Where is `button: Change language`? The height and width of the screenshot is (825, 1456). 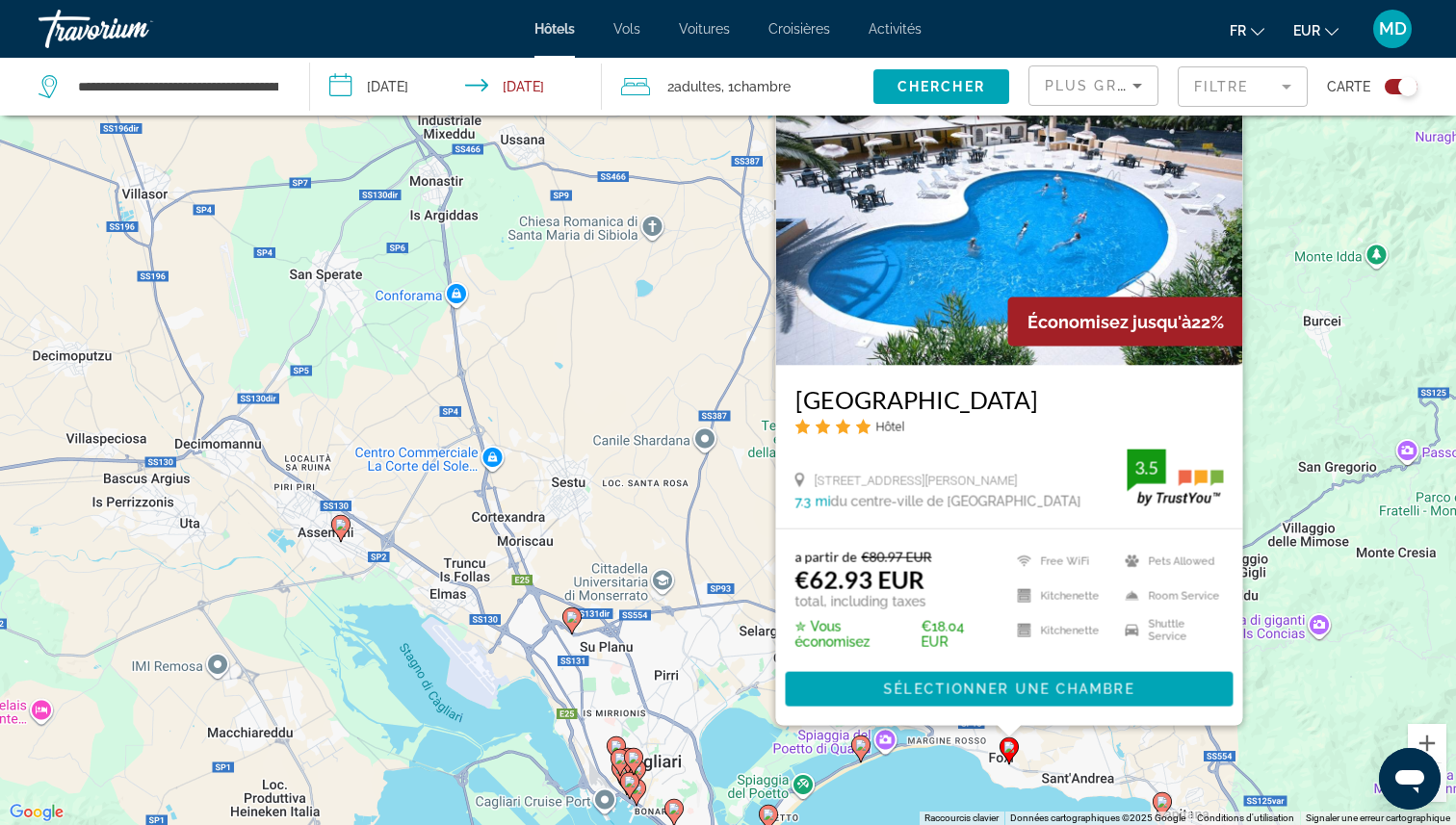
button: Change language is located at coordinates (1247, 29).